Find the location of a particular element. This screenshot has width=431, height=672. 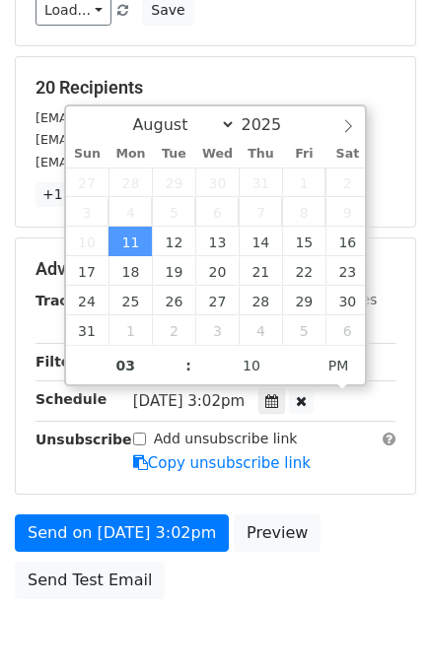

span: August 1, 2025 is located at coordinates (304, 182).